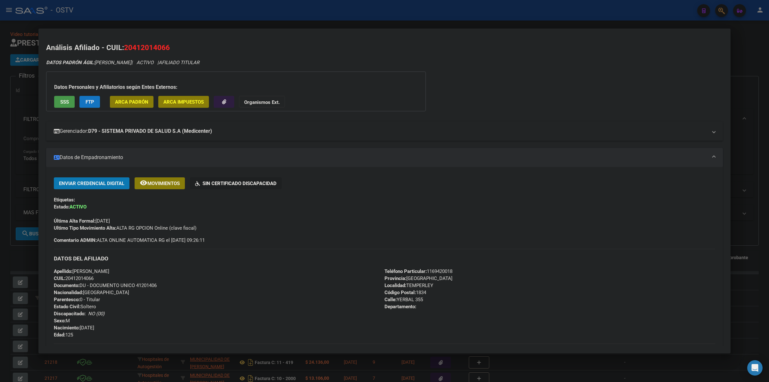 This screenshot has height=382, width=769. Describe the element at coordinates (236, 87) in the screenshot. I see `h3: Datos Personales y Afiliatorios según Entes Externos:` at that location.